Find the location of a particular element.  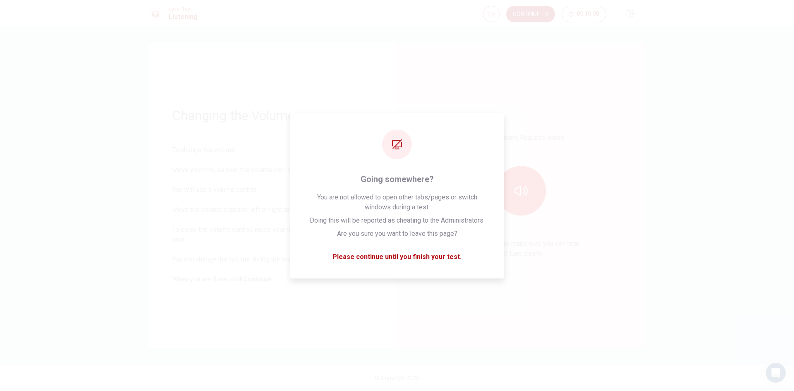

div: Open Intercom Messenger is located at coordinates (776, 373).